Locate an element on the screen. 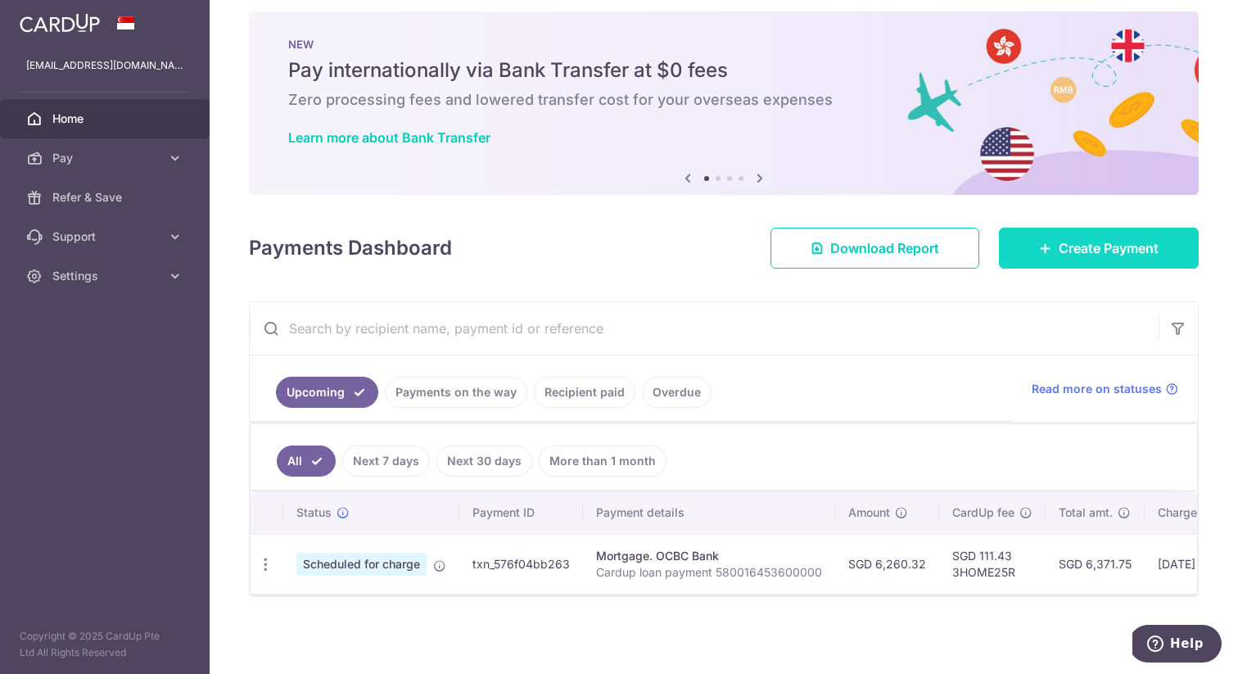 The image size is (1238, 674). p: Cardup loan payment 580016453600000 is located at coordinates (709, 572).